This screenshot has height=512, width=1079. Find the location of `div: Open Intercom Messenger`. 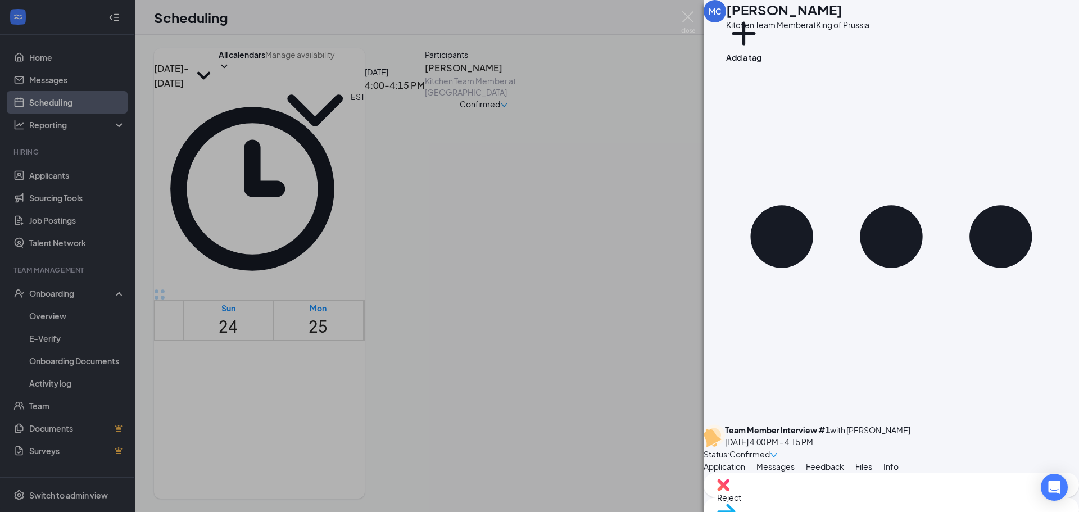

div: Open Intercom Messenger is located at coordinates (1055, 487).